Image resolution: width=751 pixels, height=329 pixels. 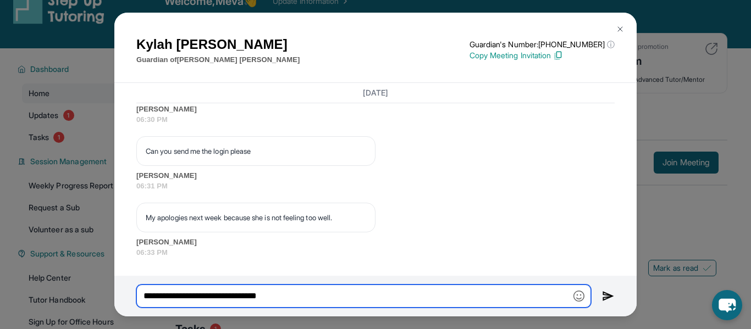 I want to click on p: My apologies next week because she is not feeling too well., so click(x=256, y=218).